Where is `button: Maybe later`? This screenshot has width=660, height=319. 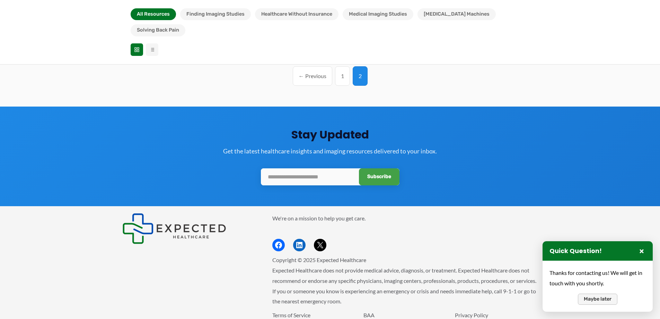 button: Maybe later is located at coordinates (598, 299).